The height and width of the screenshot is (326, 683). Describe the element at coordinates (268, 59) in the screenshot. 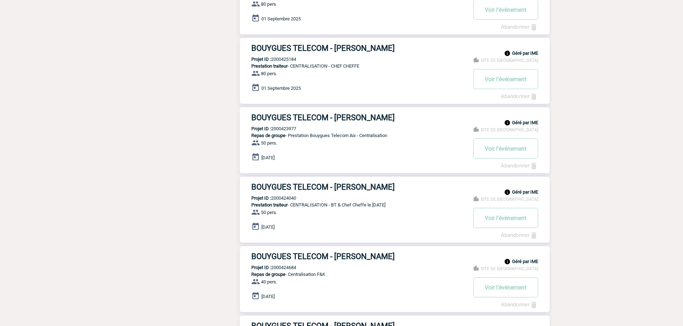

I see `p: 2000425184` at that location.